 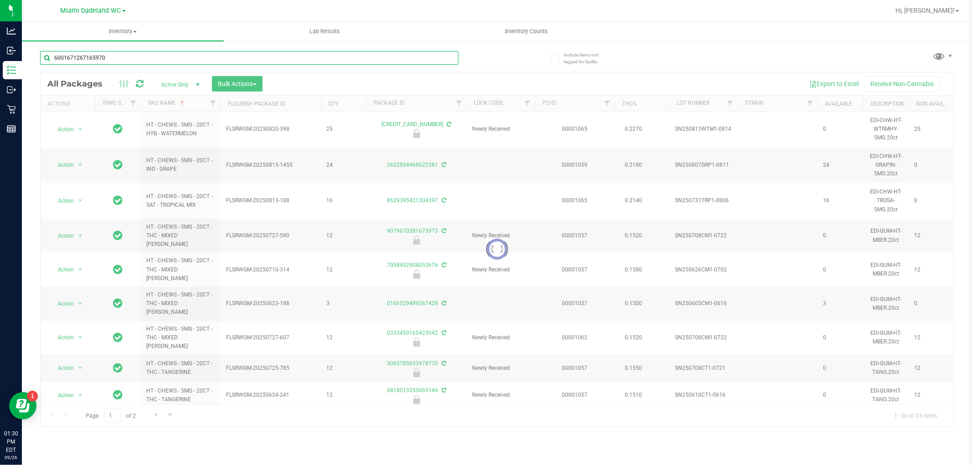 What do you see at coordinates (587, 58) in the screenshot?
I see `span: Include items not tagged for facility` at bounding box center [587, 58].